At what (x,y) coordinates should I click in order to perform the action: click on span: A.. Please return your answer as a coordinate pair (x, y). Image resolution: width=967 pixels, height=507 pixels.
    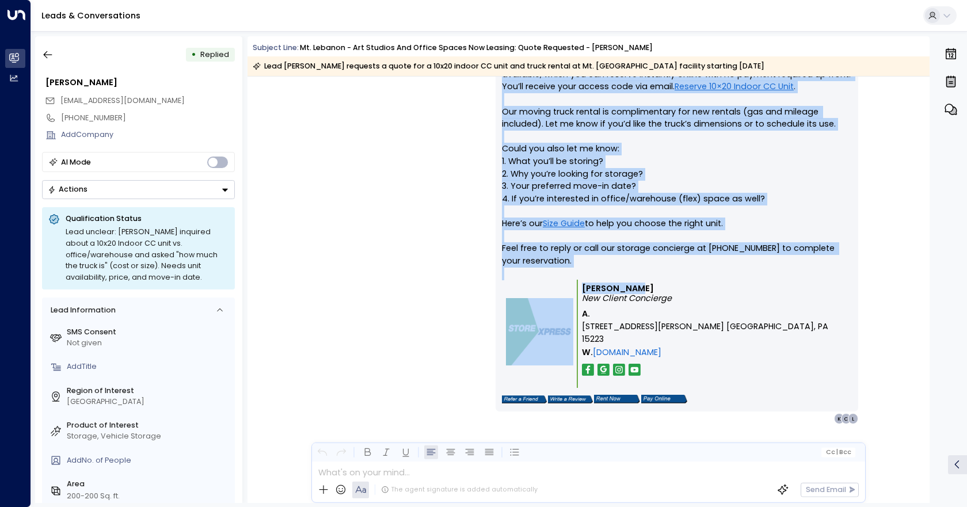
    Looking at the image, I should click on (586, 314).